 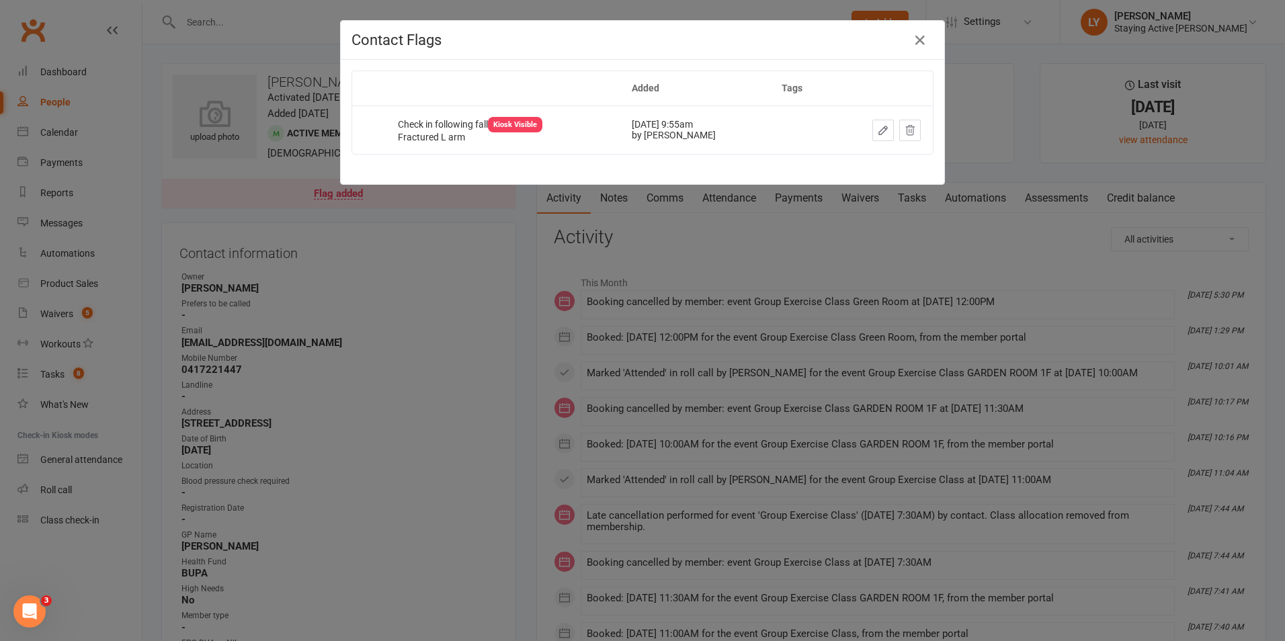 What do you see at coordinates (910, 130) in the screenshot?
I see `button: Dismiss this flag` at bounding box center [910, 130].